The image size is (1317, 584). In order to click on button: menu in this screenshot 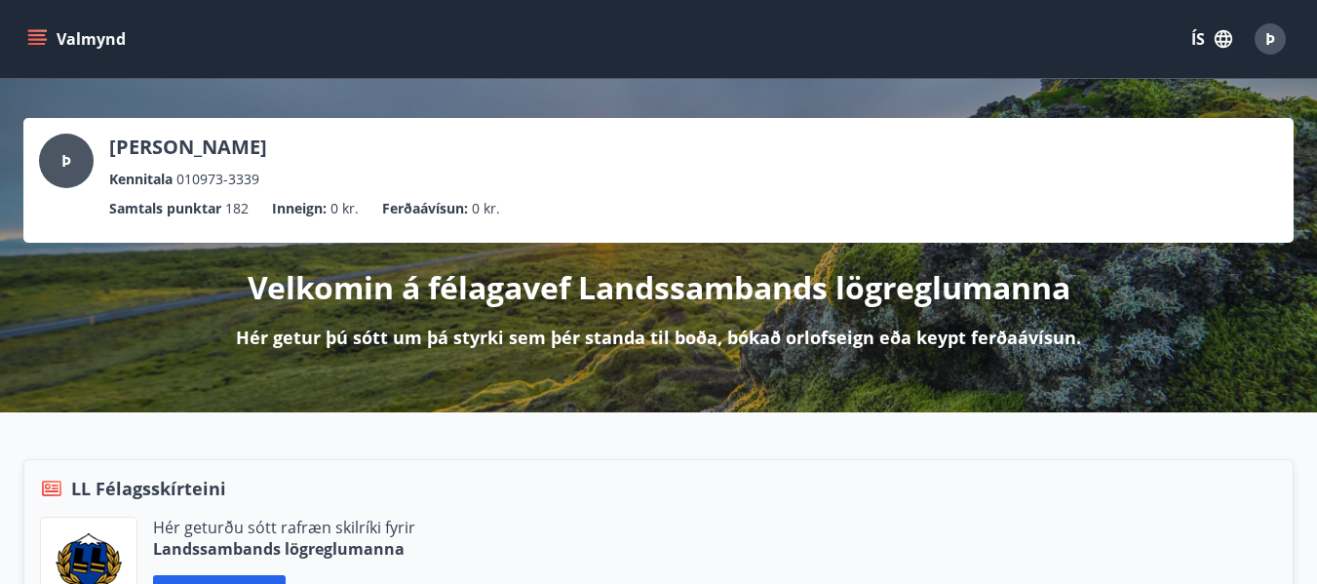, I will do `click(78, 39)`.